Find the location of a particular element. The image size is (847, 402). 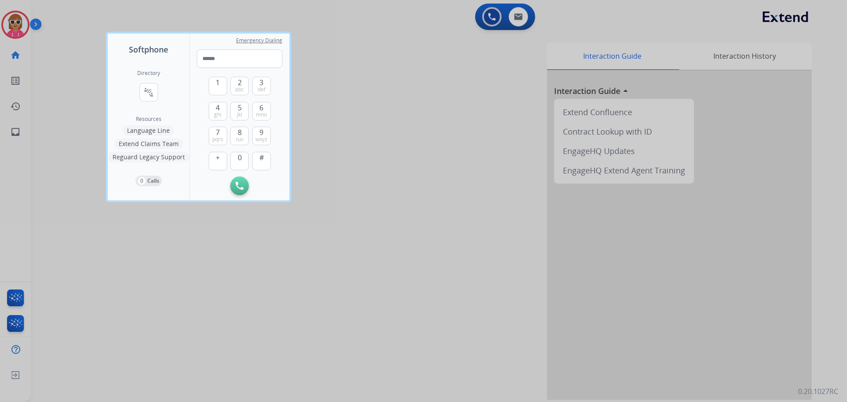

mat-icon: connect_without_contact is located at coordinates (149, 92).